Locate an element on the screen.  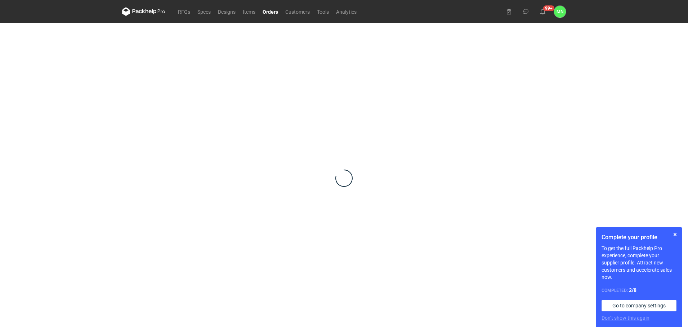
a: Orders is located at coordinates (270, 12).